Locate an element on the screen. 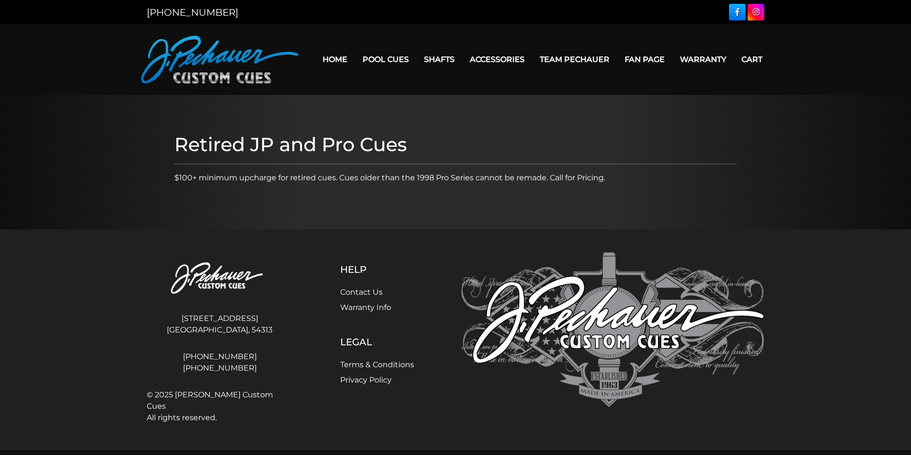 The height and width of the screenshot is (455, 911). a: Warranty Info is located at coordinates (365, 307).